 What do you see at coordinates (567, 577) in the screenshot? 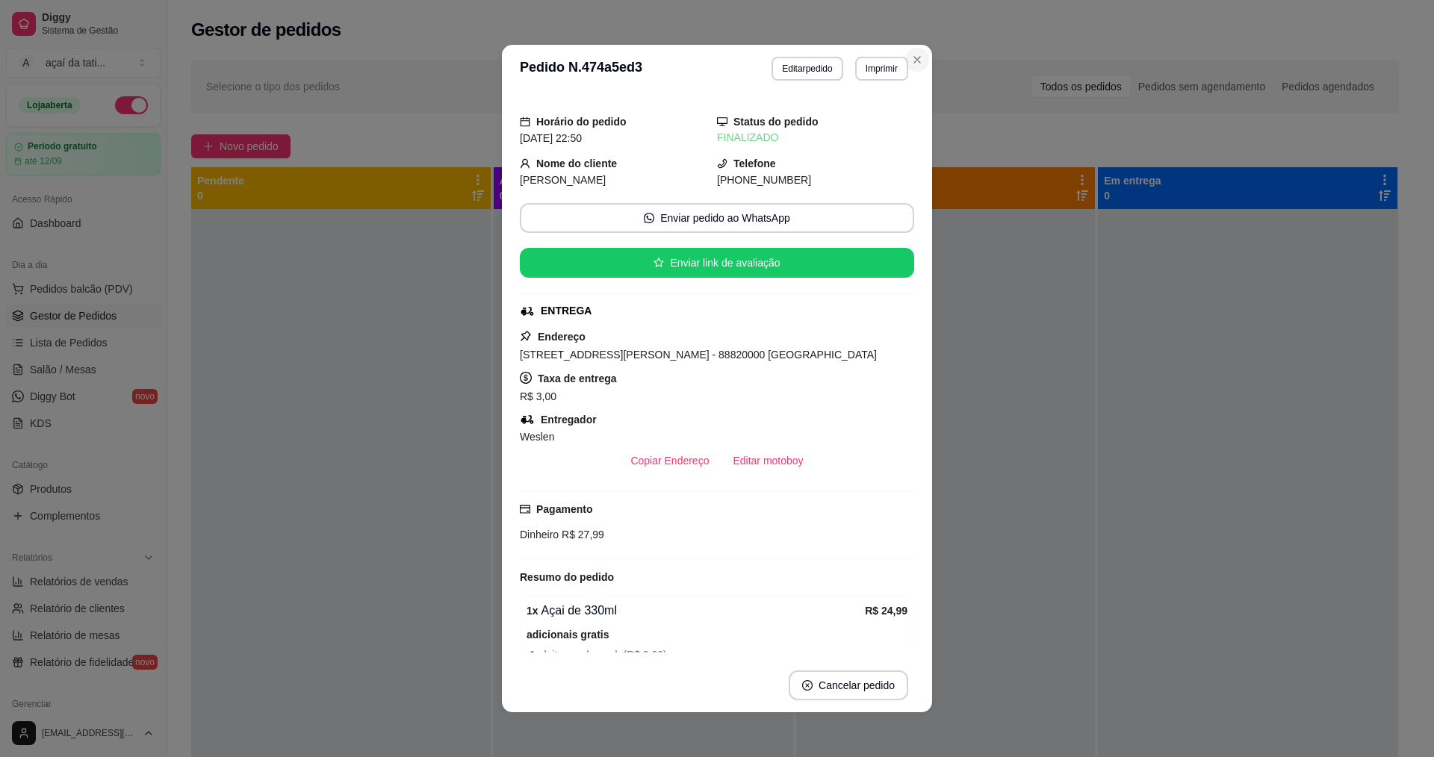
I see `strong: Resumo do pedido` at bounding box center [567, 577].